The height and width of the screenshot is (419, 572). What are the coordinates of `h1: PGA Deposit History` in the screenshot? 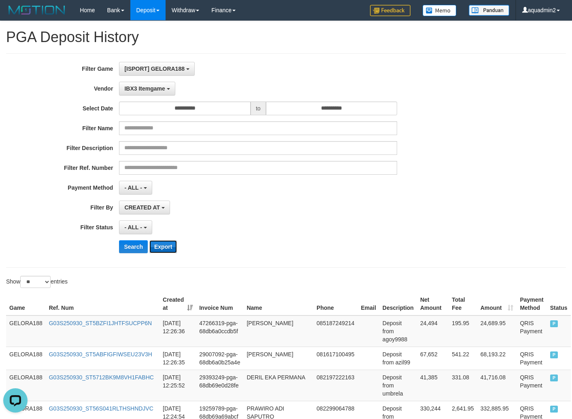 It's located at (286, 37).